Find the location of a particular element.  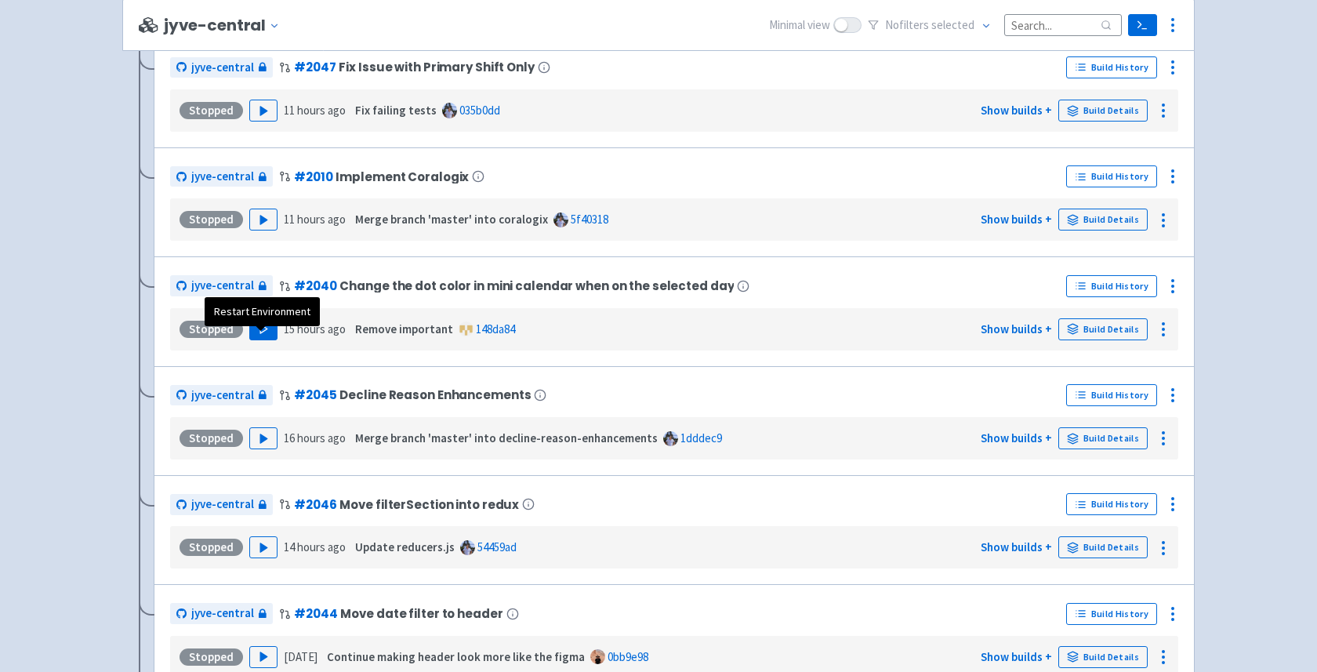

span: Implement Coralogix is located at coordinates (402, 176).